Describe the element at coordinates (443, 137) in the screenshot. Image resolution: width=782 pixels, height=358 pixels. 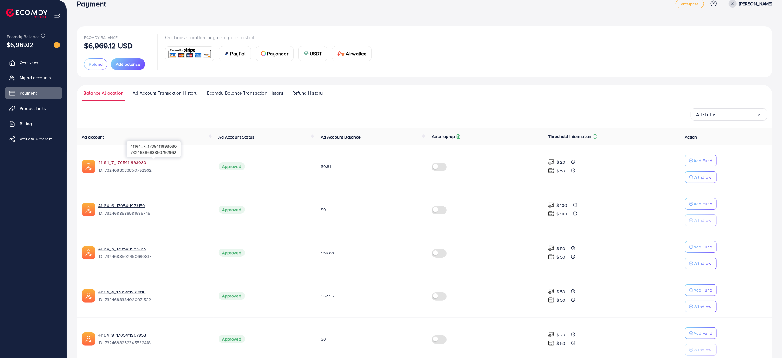
I see `p: Auto top-up` at that location.